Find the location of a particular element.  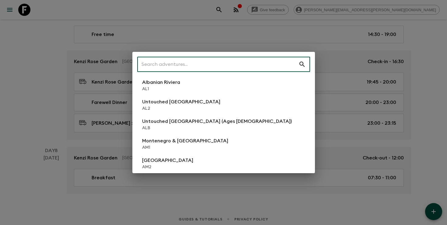

p: Albanian Riviera is located at coordinates (161, 82).